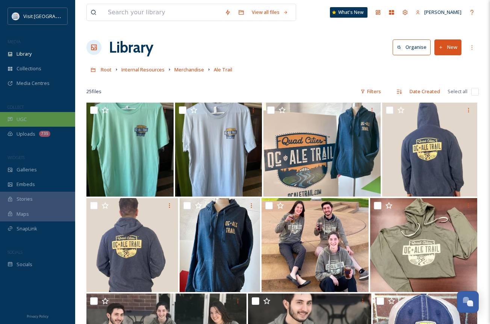  Describe the element at coordinates (349, 12) in the screenshot. I see `div: What's New` at that location.